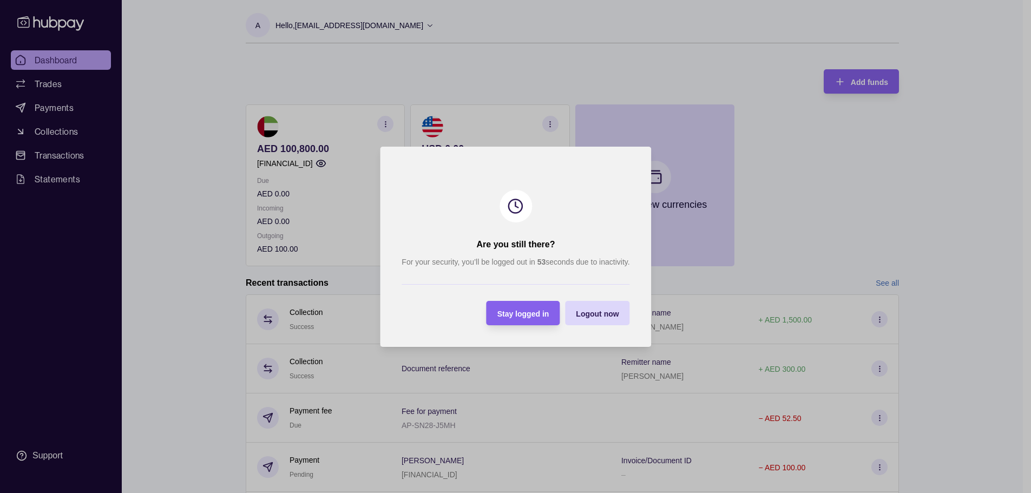 This screenshot has height=493, width=1031. What do you see at coordinates (515, 245) in the screenshot?
I see `h2: Are you still there?` at bounding box center [515, 245].